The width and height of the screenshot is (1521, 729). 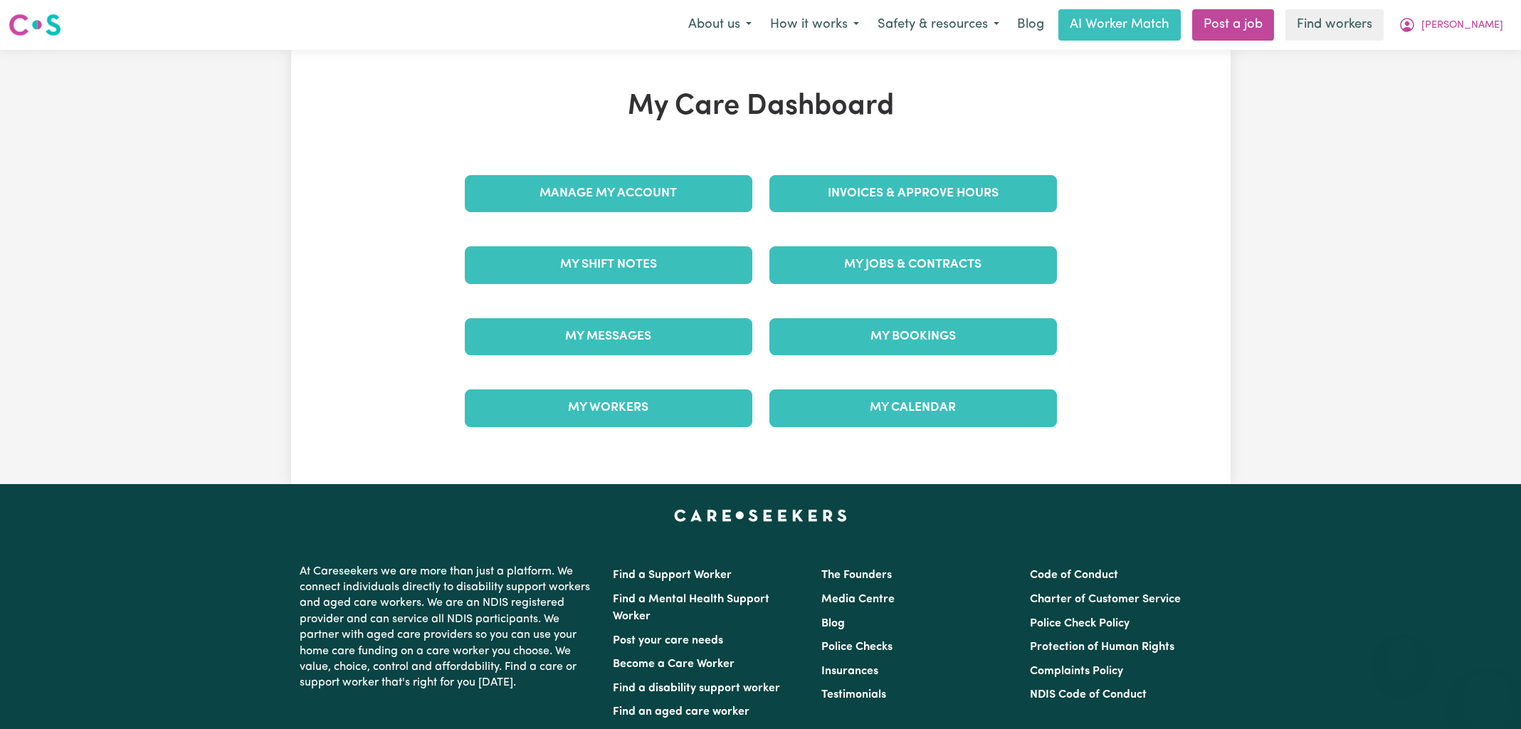 I want to click on a: My Messages, so click(x=608, y=337).